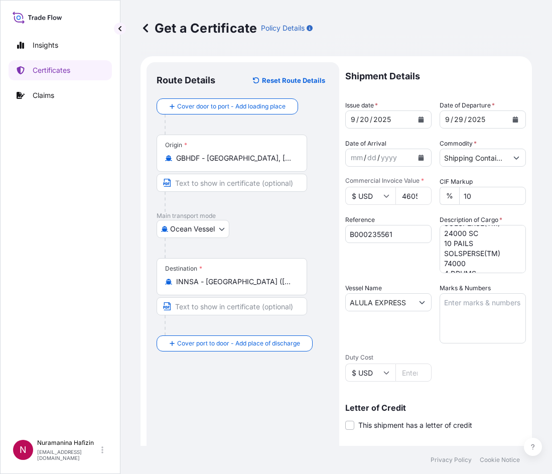  I want to click on input: Enter booking reference, so click(388, 234).